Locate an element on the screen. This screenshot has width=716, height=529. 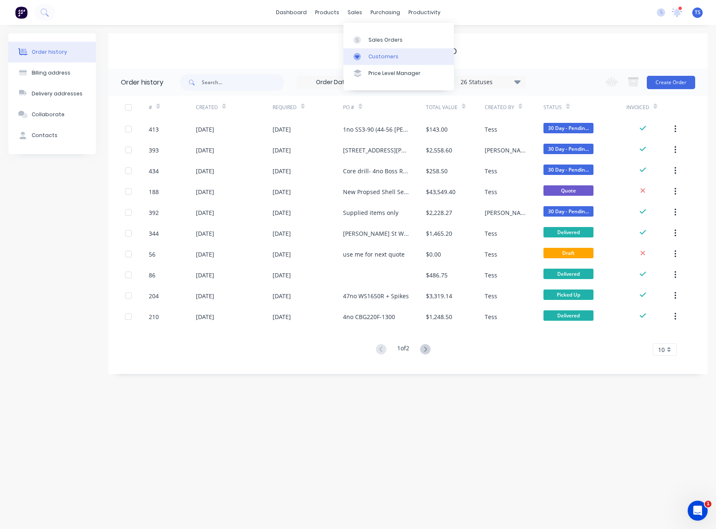
button: Delivery addresses is located at coordinates (52, 94).